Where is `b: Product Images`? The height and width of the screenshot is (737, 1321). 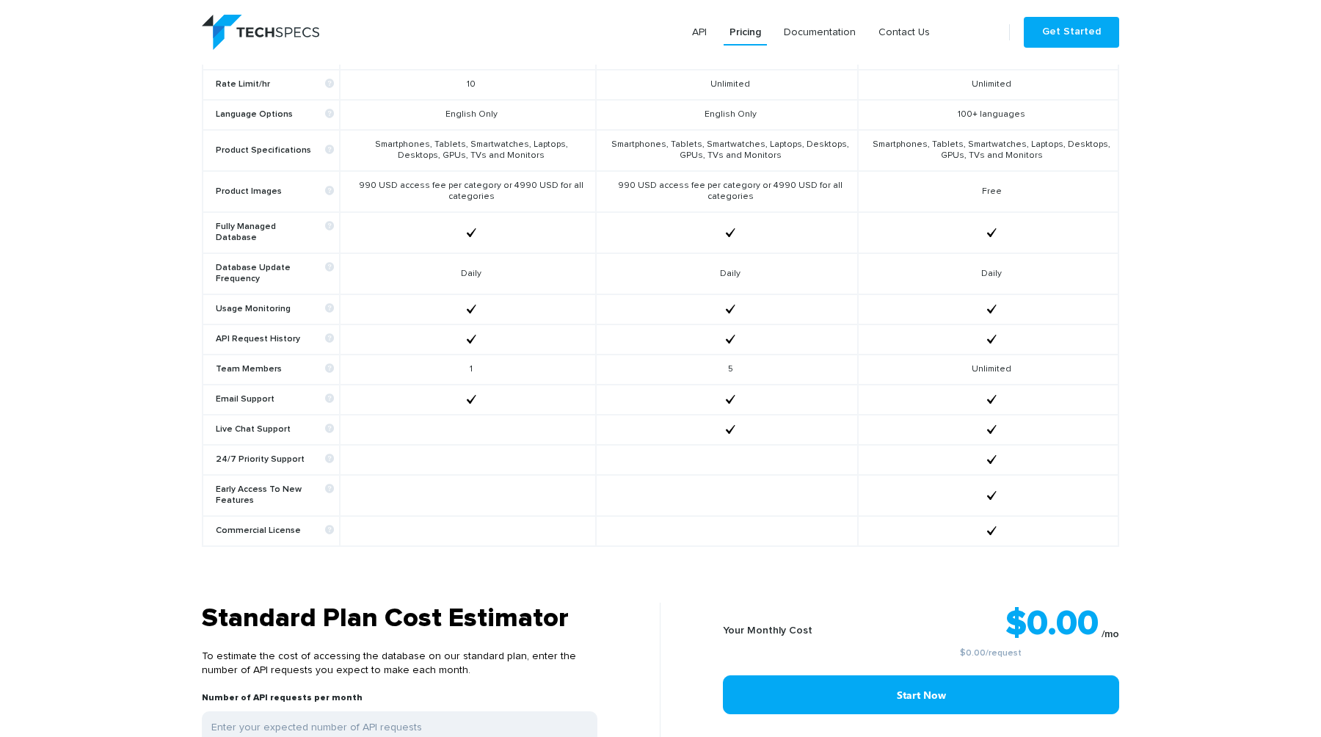
b: Product Images is located at coordinates (274, 192).